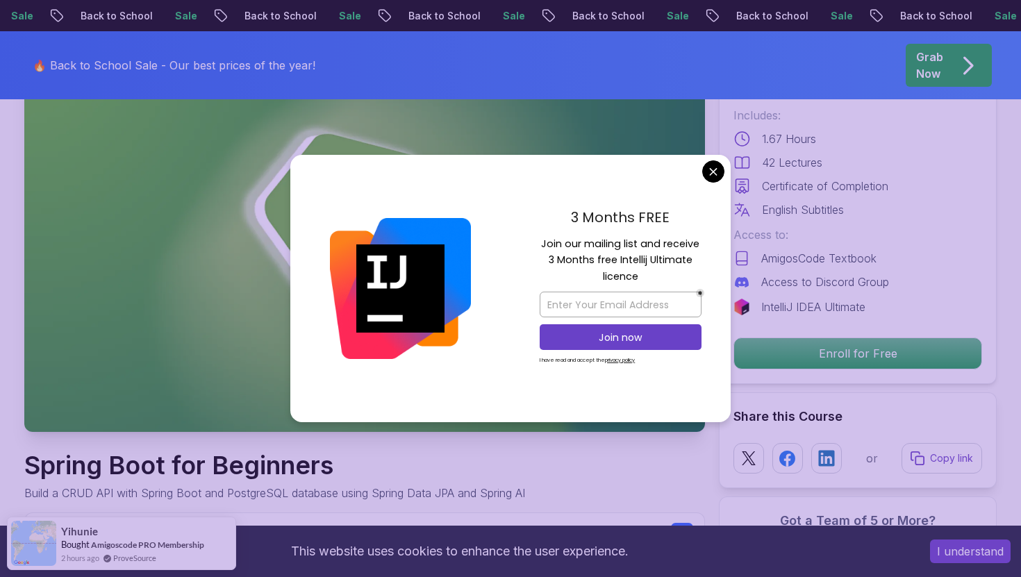 Image resolution: width=1021 pixels, height=577 pixels. I want to click on img: provesource social proof notification image, so click(33, 543).